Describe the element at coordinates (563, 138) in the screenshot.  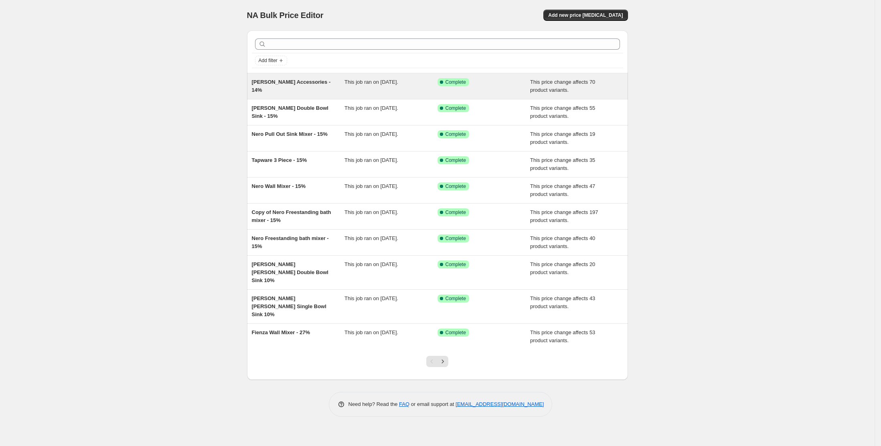
I see `span: This price change affects 19 product variants.` at that location.